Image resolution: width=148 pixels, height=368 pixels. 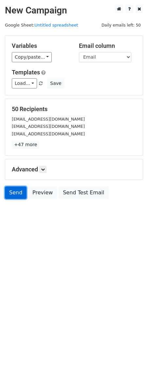 I want to click on h5: Advanced, so click(x=74, y=170).